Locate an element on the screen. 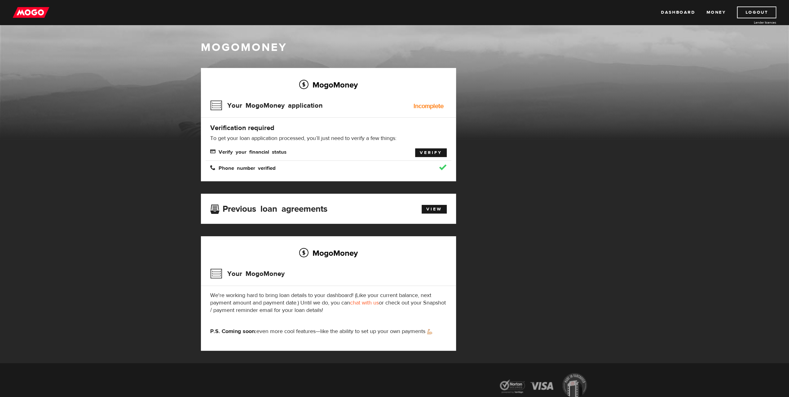 The image size is (789, 397). h3: Previous loan agreements is located at coordinates (269, 208).